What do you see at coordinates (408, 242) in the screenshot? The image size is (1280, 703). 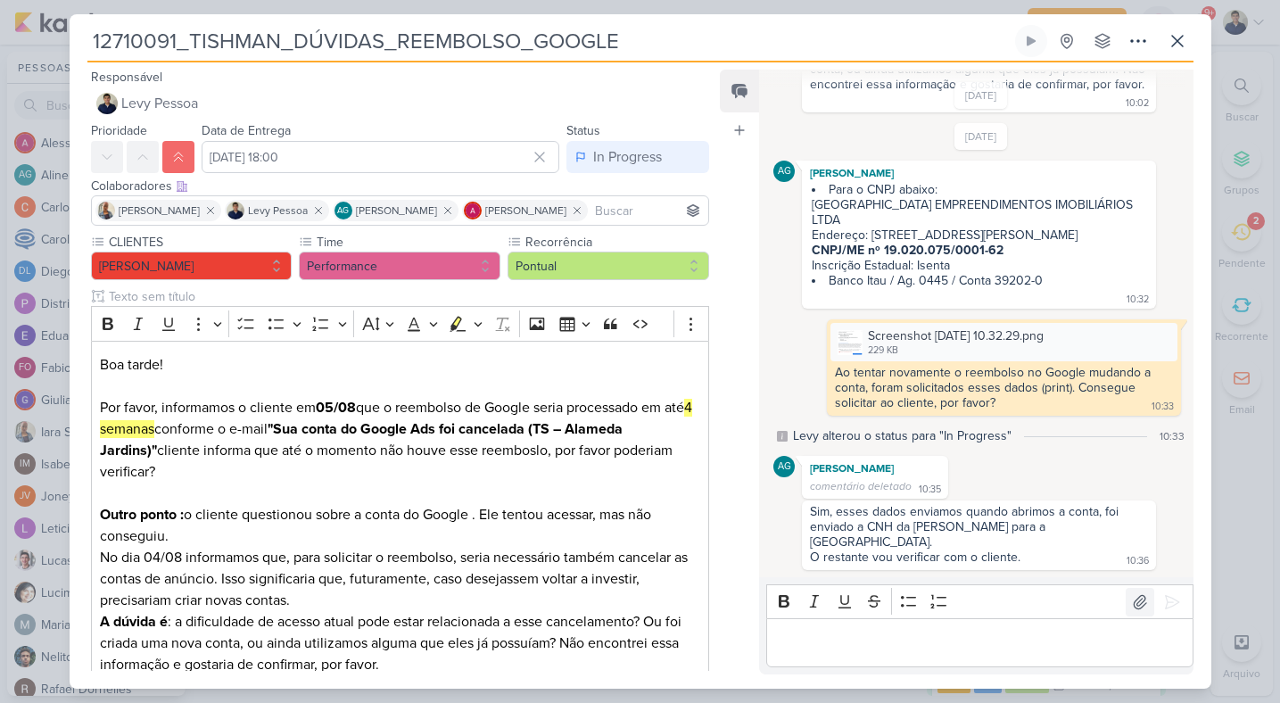 I see `label: Time` at bounding box center [408, 242].